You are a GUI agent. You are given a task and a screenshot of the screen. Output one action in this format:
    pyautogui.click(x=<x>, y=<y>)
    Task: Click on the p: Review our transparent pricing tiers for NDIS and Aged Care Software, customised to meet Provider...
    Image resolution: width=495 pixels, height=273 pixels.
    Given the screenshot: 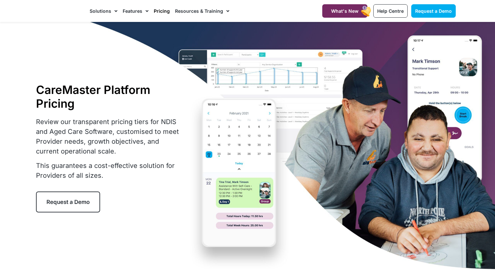 What is the action you would take?
    pyautogui.click(x=110, y=136)
    